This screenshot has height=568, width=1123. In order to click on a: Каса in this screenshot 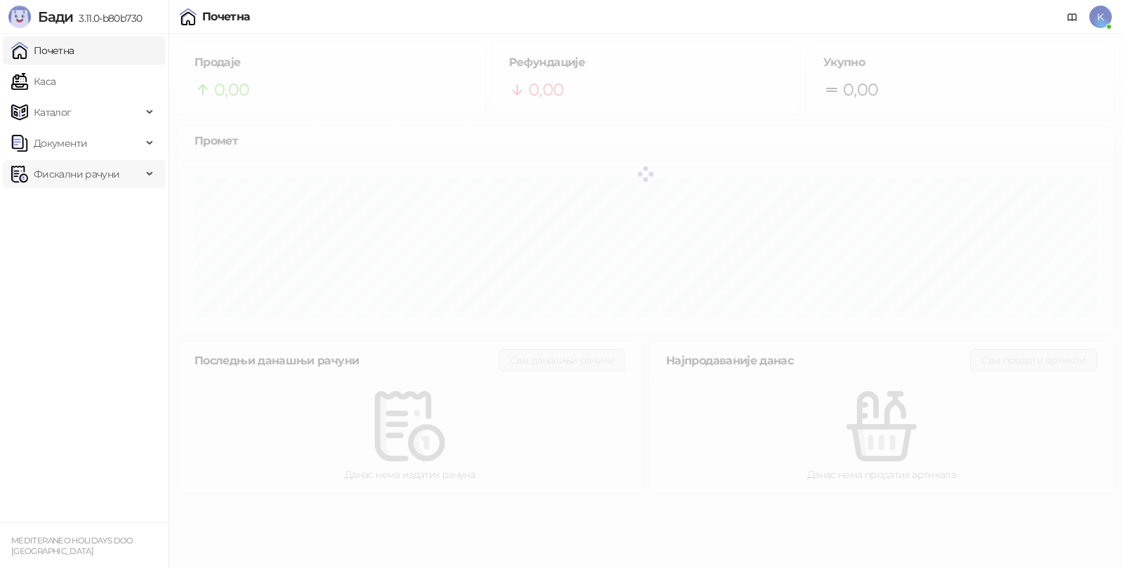, I will do `click(33, 81)`.